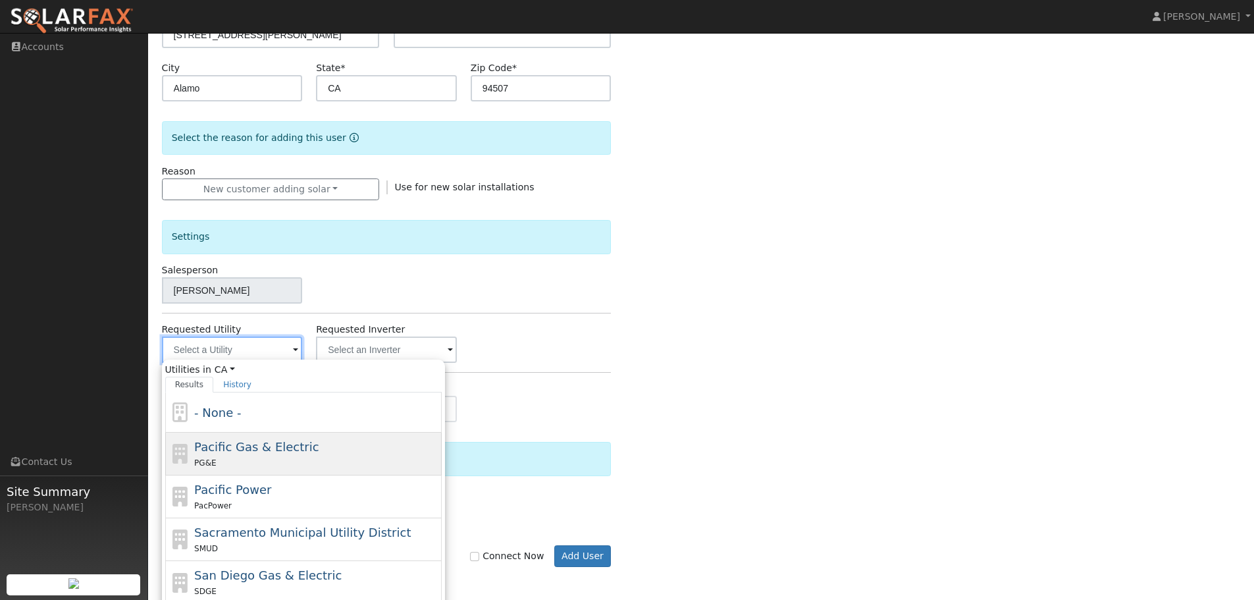  What do you see at coordinates (507, 555) in the screenshot?
I see `label: Connect Now` at bounding box center [507, 555].